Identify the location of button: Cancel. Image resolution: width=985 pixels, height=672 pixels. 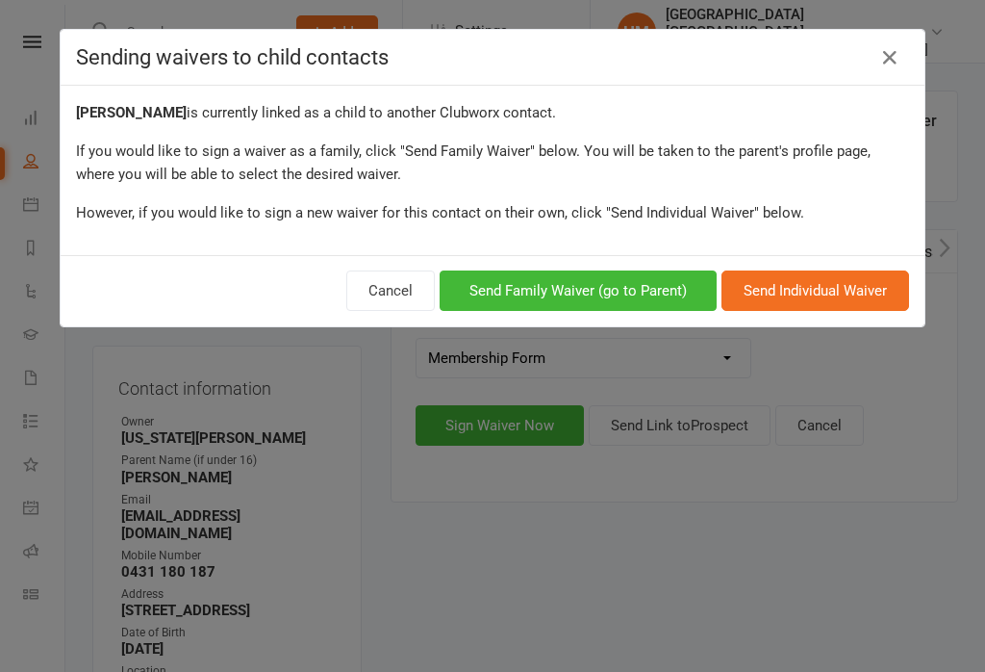
(391, 291).